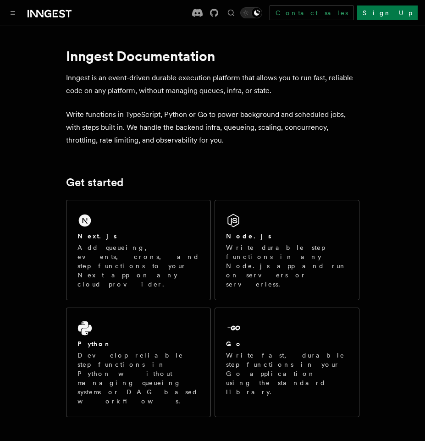 This screenshot has width=425, height=441. I want to click on p: Add queueing, events, crons, and step functions to your Next app on any cloud provider., so click(138, 266).